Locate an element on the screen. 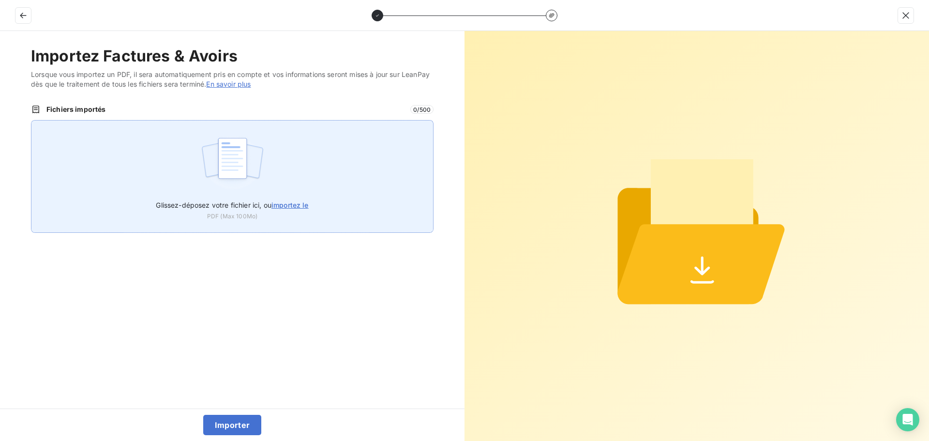 This screenshot has width=929, height=441. span: 0 / 500 is located at coordinates (422, 109).